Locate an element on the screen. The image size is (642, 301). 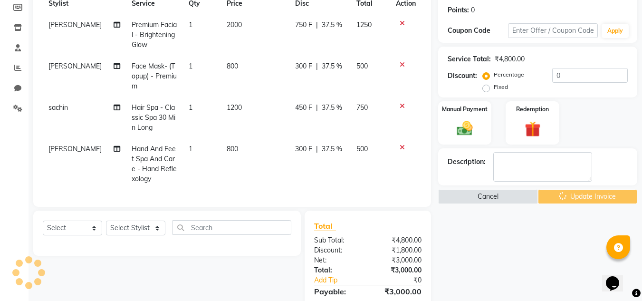
button: Apply is located at coordinates (615, 31).